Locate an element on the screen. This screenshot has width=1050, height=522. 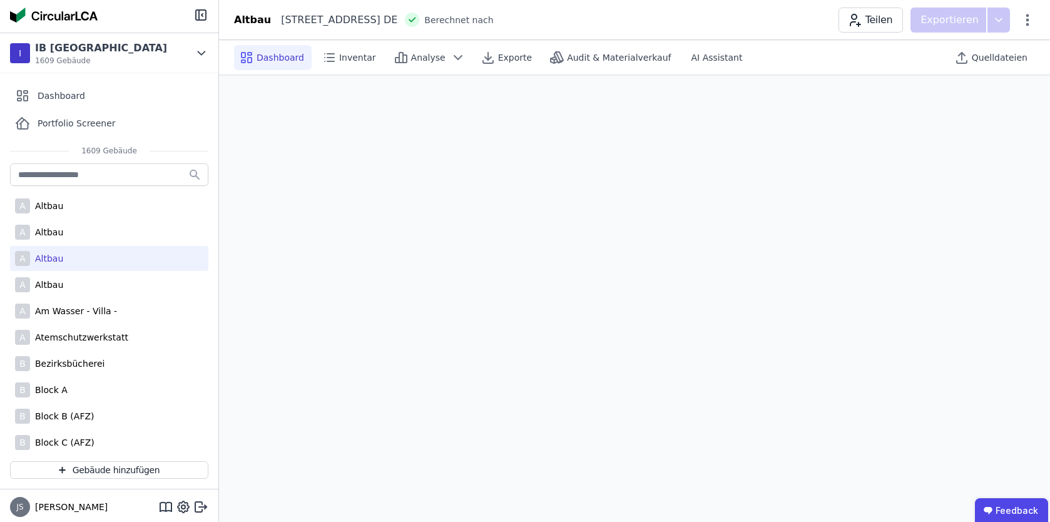
button: Teilen is located at coordinates (871, 20).